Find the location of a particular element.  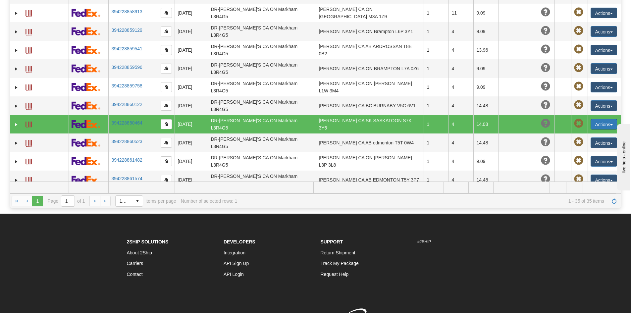

a: 394228860464 is located at coordinates (126, 123).